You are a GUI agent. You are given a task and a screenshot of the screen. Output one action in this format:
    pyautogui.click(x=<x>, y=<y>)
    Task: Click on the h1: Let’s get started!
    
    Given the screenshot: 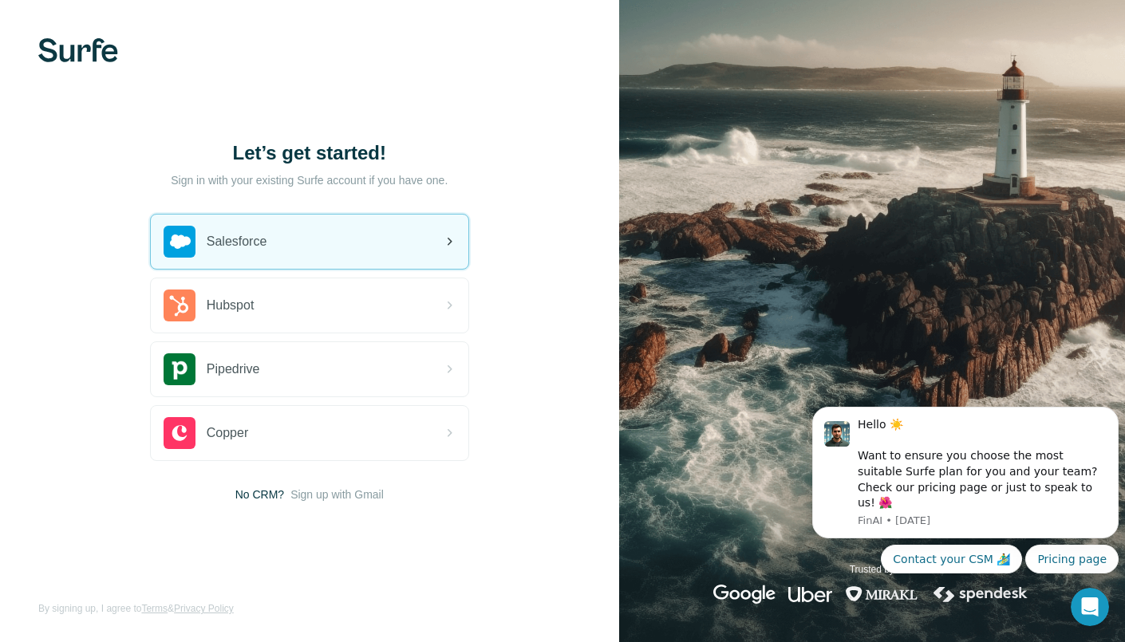 What is the action you would take?
    pyautogui.click(x=309, y=153)
    